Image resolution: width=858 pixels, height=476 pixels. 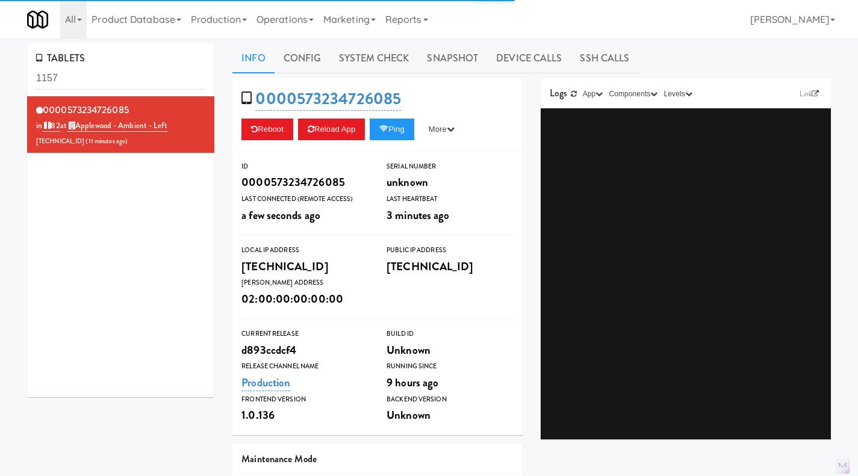 What do you see at coordinates (331, 130) in the screenshot?
I see `button: Reload App` at bounding box center [331, 130].